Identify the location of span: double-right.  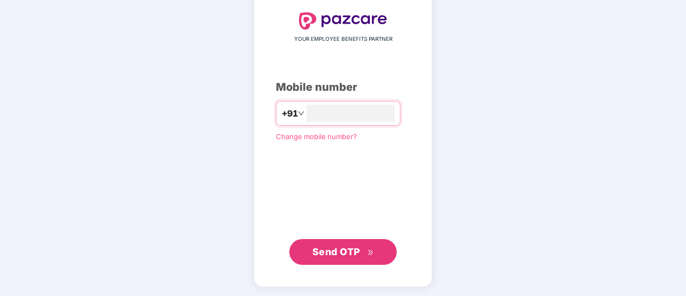
(371, 252).